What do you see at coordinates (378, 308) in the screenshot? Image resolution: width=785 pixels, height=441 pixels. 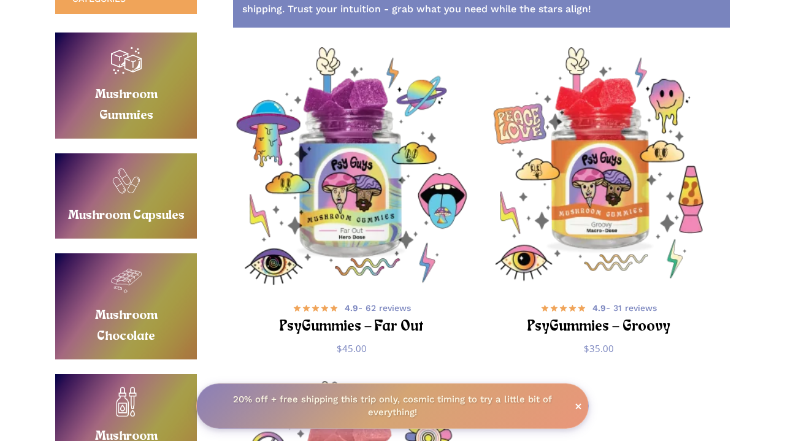 I see `span: - 62 reviews` at bounding box center [378, 308].